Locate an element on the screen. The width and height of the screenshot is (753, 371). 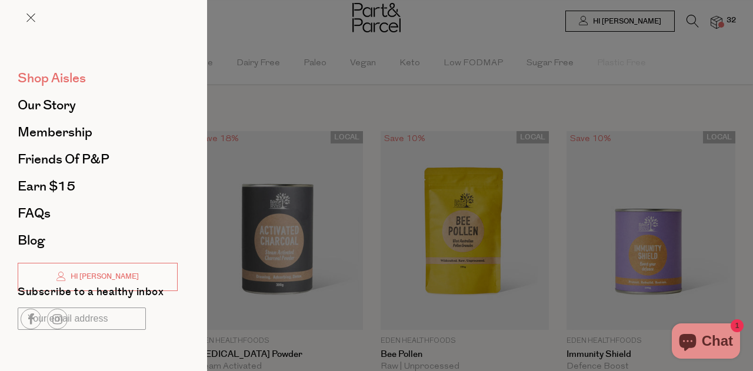
a: Our Story is located at coordinates (98, 105).